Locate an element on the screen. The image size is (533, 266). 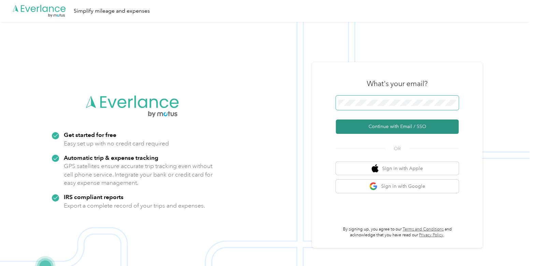
button: google logoSign in with Google is located at coordinates (397, 186).